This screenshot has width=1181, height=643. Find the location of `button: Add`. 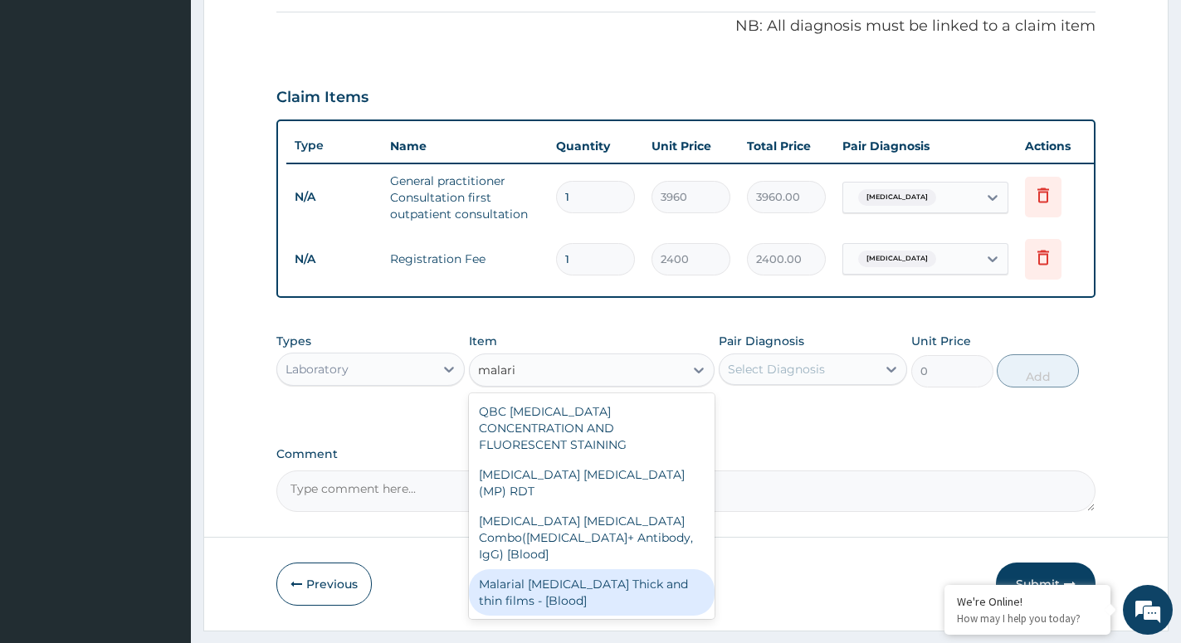

button: Add is located at coordinates (1037, 371).